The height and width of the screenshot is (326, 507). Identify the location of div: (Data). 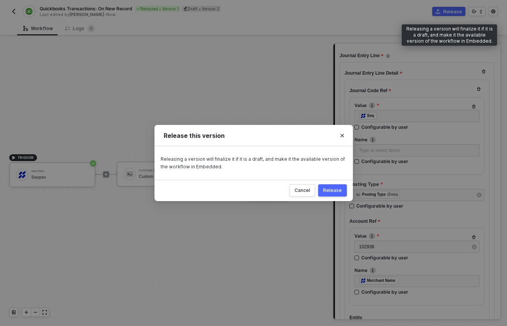
(392, 195).